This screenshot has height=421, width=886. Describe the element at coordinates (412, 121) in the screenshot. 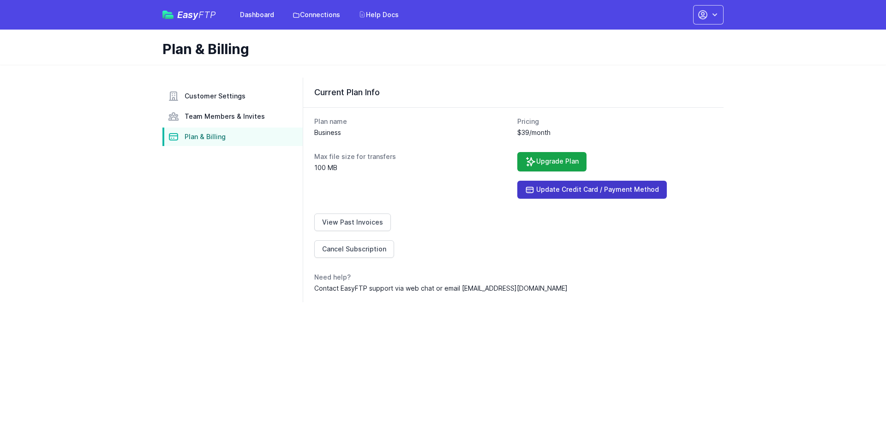

I see `dt: Plan name` at that location.